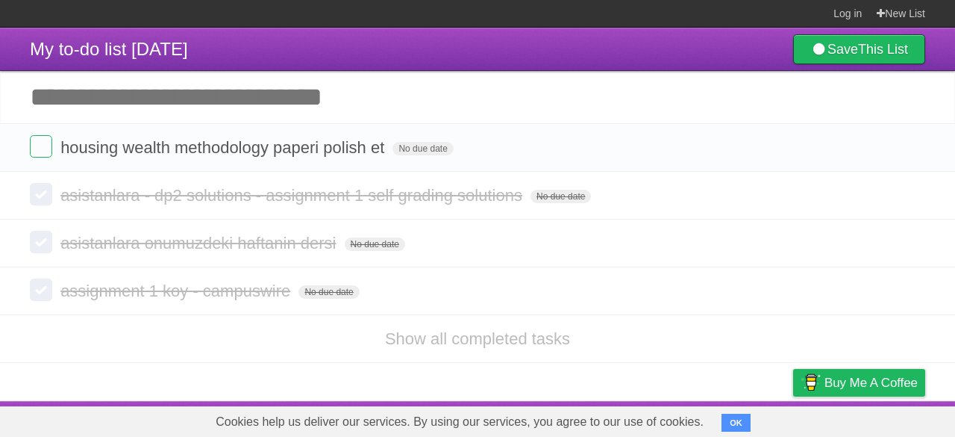 This screenshot has width=955, height=437. What do you see at coordinates (674, 419) in the screenshot?
I see `a: Developers` at bounding box center [674, 419].